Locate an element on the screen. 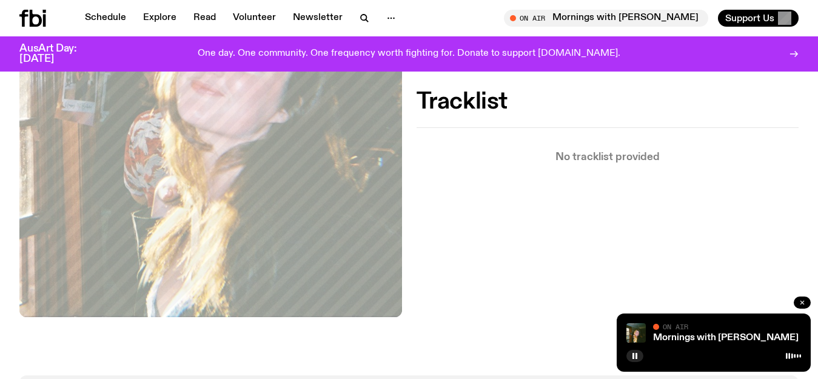 Image resolution: width=818 pixels, height=379 pixels. span: Support Us is located at coordinates (749, 18).